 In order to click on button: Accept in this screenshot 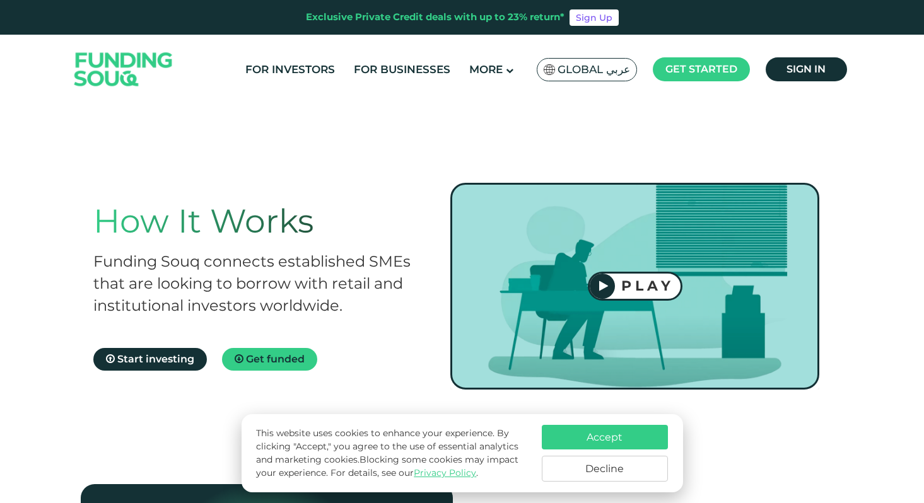, I will do `click(605, 437)`.